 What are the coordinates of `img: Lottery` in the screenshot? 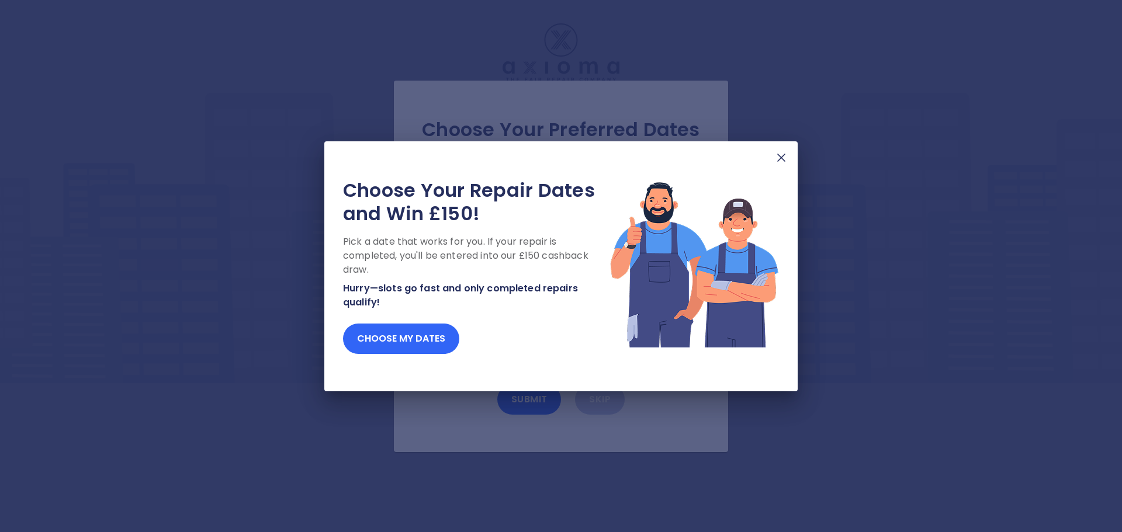 It's located at (694, 264).